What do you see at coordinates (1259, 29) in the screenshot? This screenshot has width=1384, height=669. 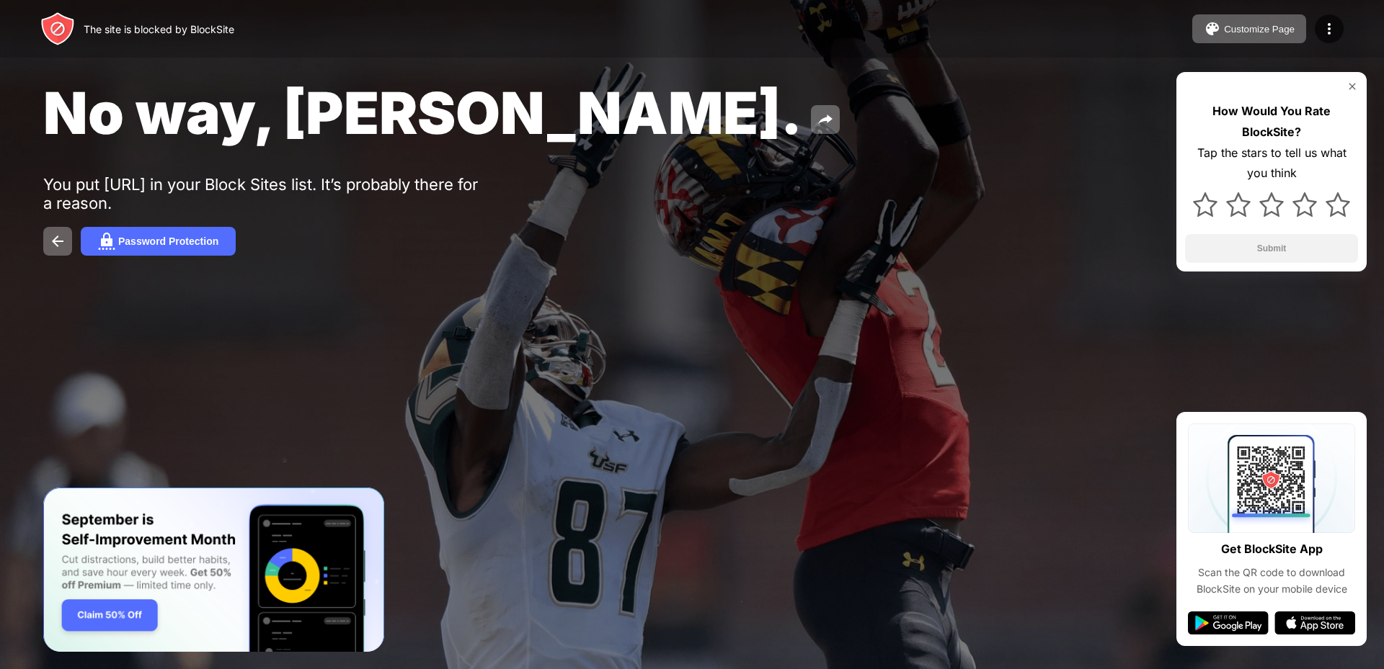 I see `div: Customize Page` at bounding box center [1259, 29].